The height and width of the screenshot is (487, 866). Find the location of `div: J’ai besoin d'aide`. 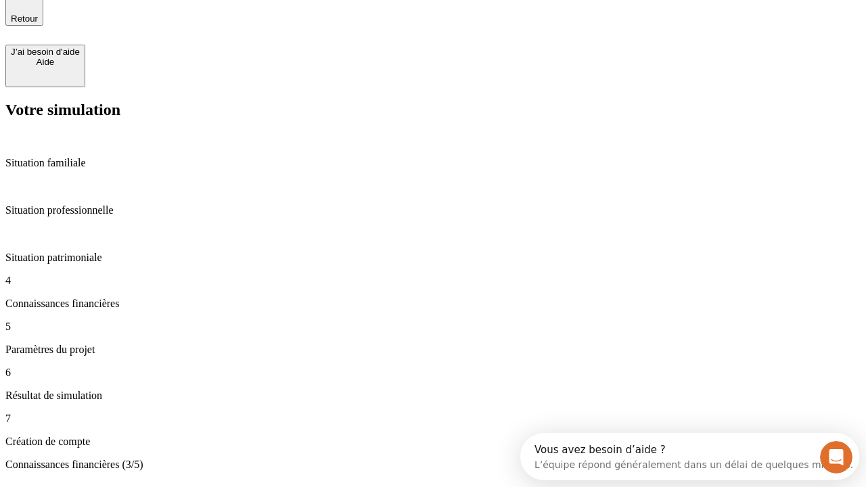

div: J’ai besoin d'aide is located at coordinates (45, 51).